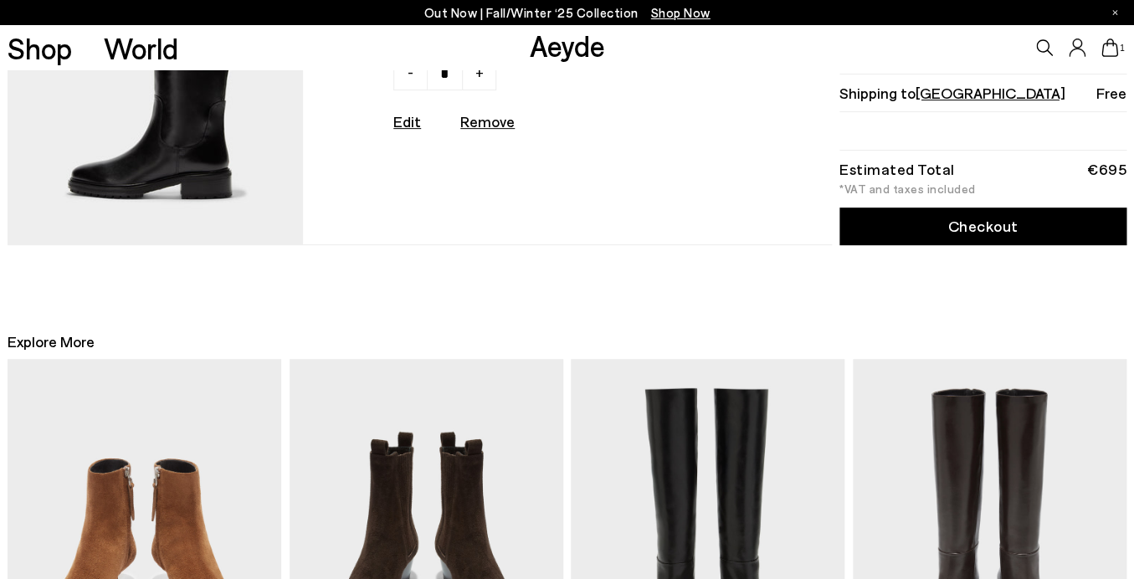 The width and height of the screenshot is (1134, 579). Describe the element at coordinates (1111, 92) in the screenshot. I see `span: Free` at that location.